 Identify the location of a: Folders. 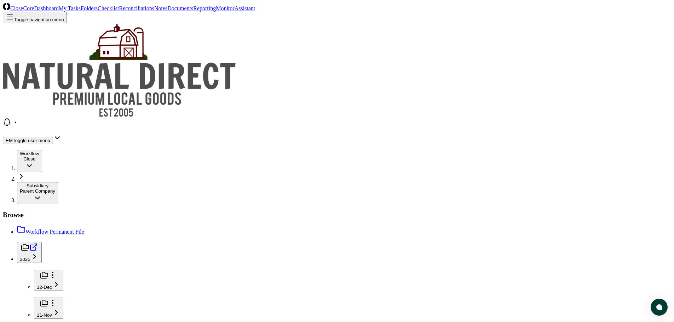
(89, 8).